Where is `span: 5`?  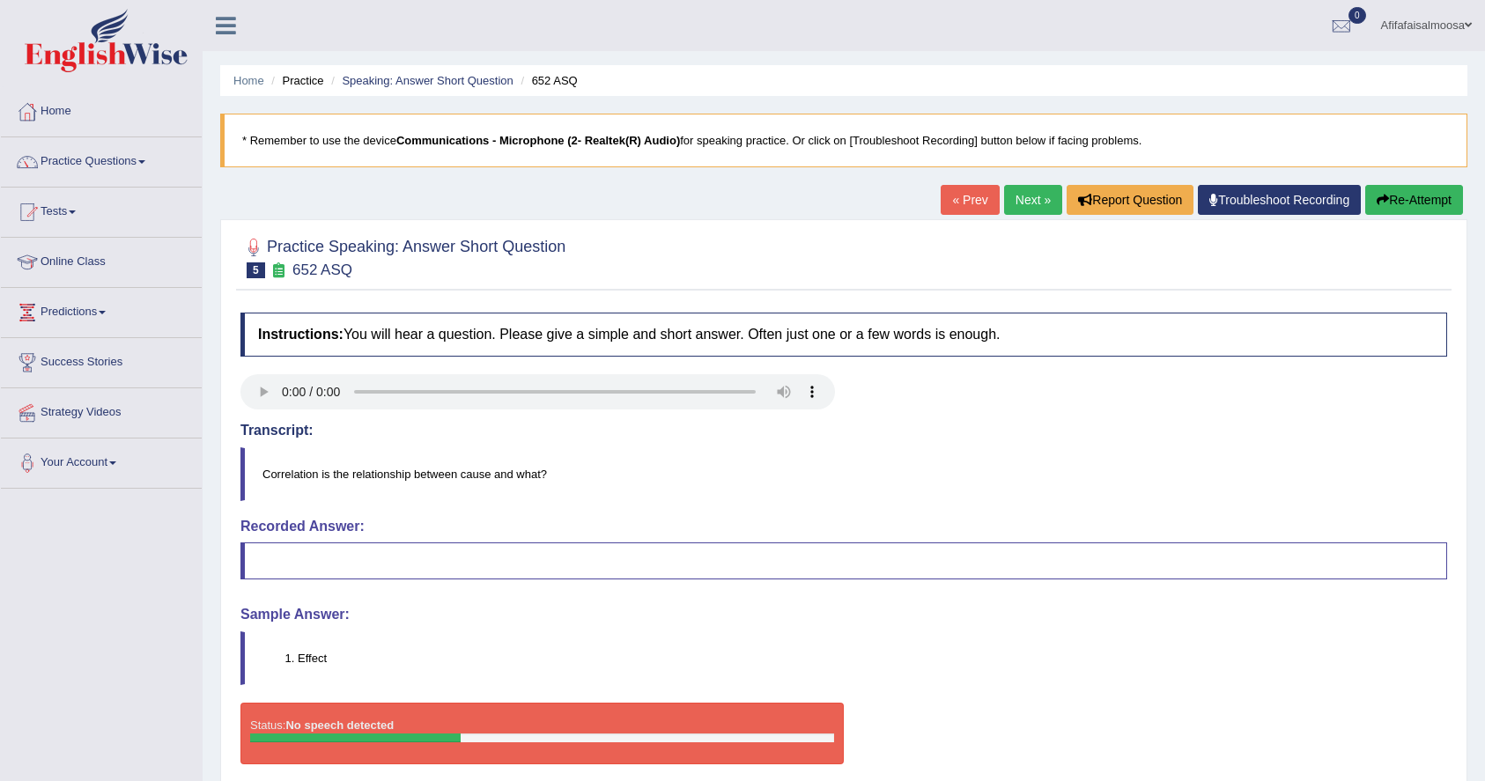 span: 5 is located at coordinates (255, 270).